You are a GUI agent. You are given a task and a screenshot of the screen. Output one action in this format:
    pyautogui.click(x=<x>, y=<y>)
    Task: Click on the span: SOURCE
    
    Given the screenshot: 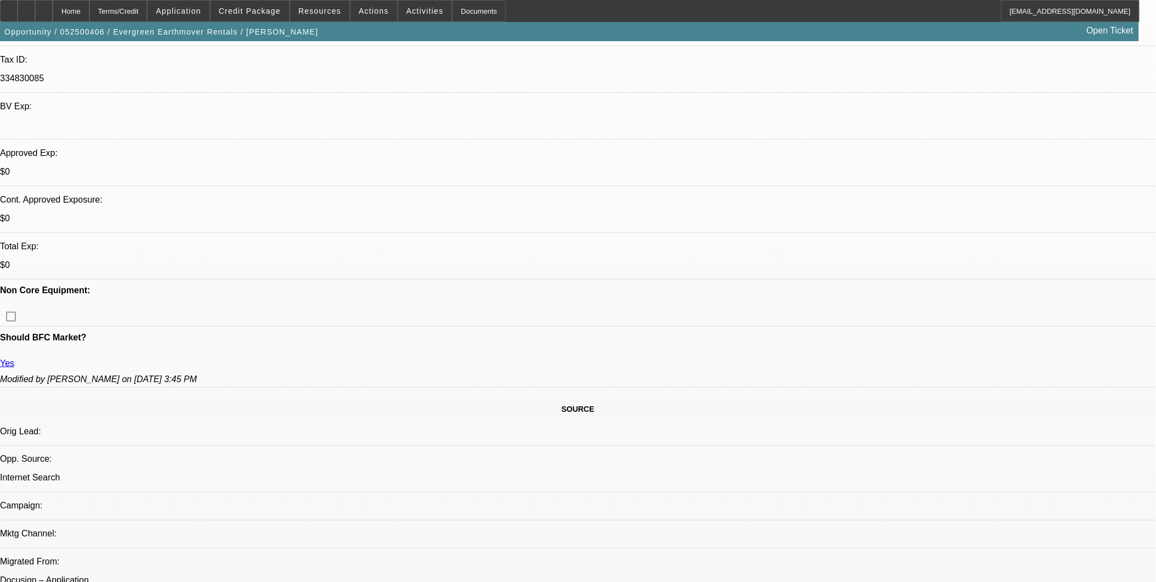 What is the action you would take?
    pyautogui.click(x=578, y=409)
    